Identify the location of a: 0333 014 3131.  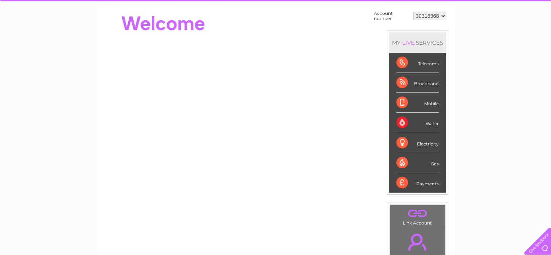
(440, 8).